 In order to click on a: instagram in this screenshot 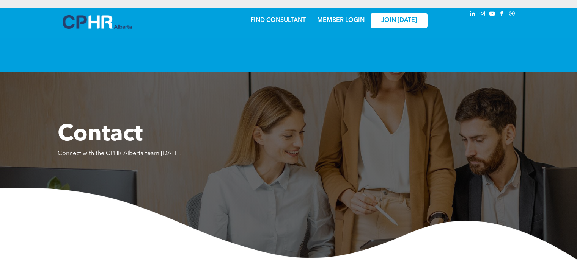, I will do `click(482, 14)`.